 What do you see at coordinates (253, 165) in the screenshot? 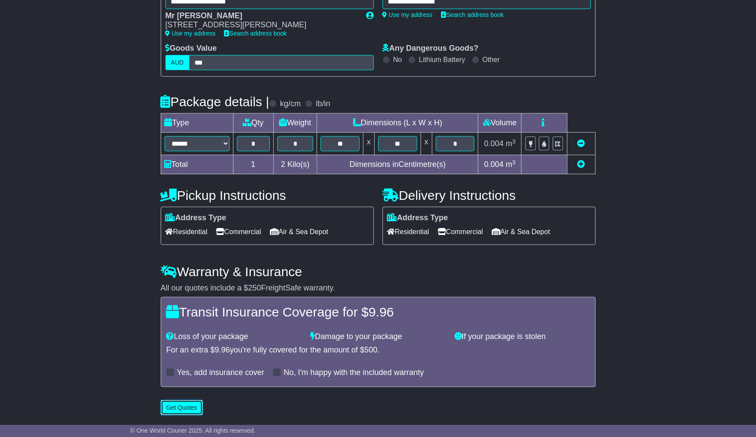
I see `td: 1` at bounding box center [253, 165].